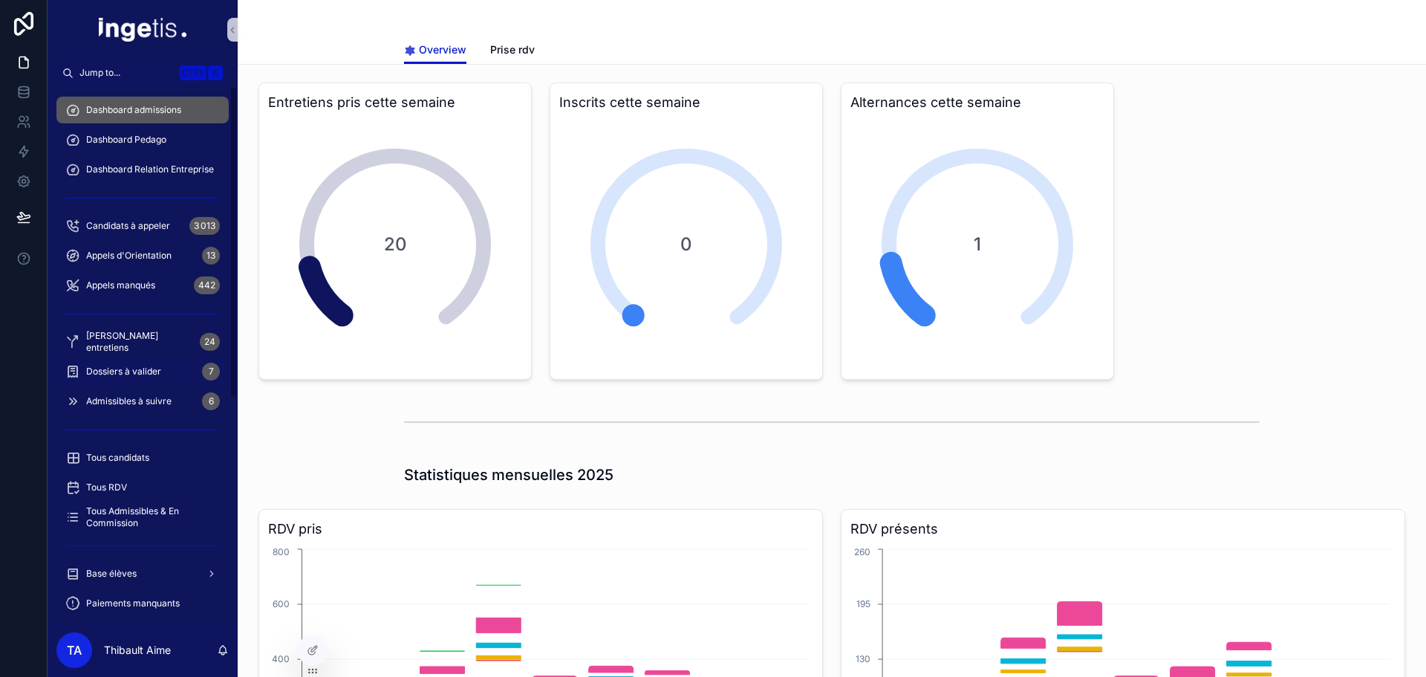 Image resolution: width=1426 pixels, height=677 pixels. I want to click on a: Overview, so click(435, 51).